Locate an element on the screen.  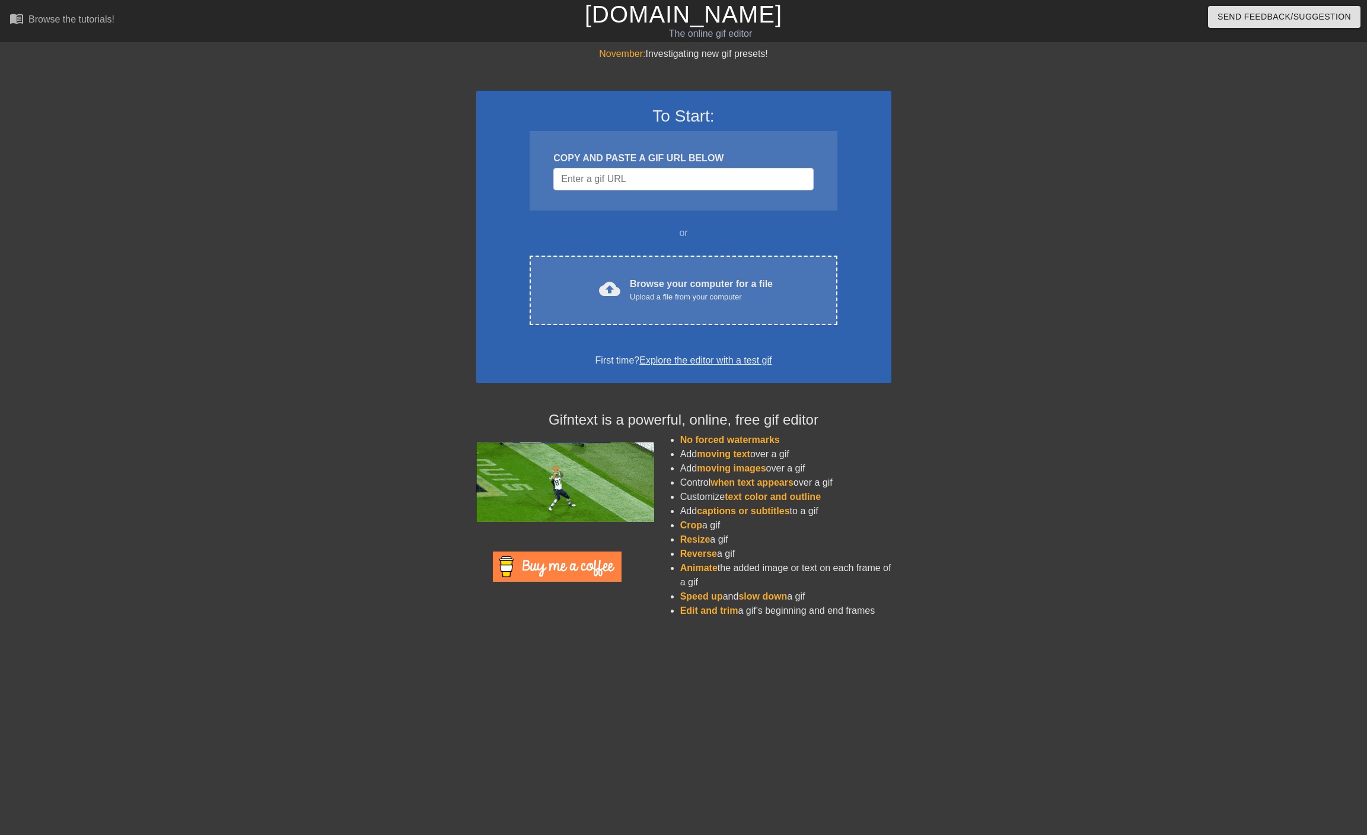
span: No forced watermarks is located at coordinates (730, 440).